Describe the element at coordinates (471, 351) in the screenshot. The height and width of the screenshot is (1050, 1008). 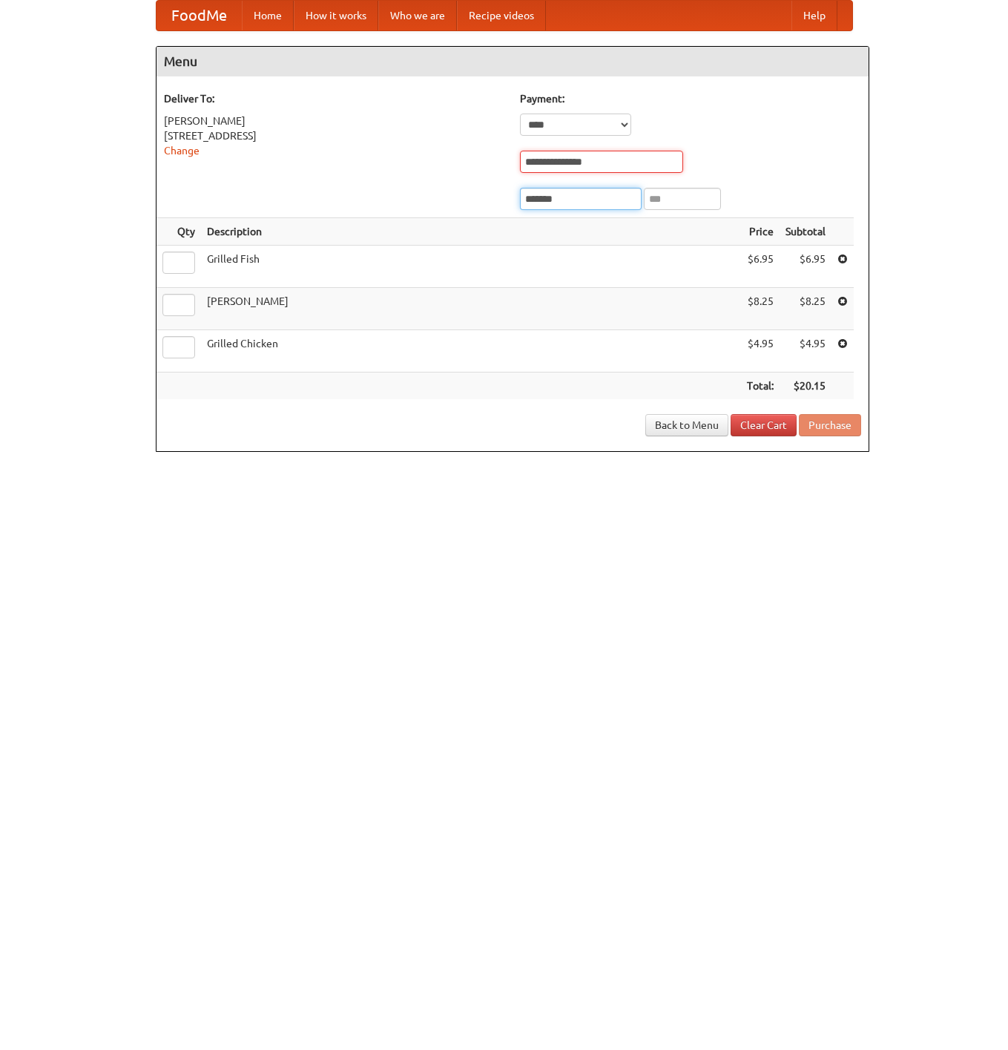
I see `td: Grilled Chicken` at that location.